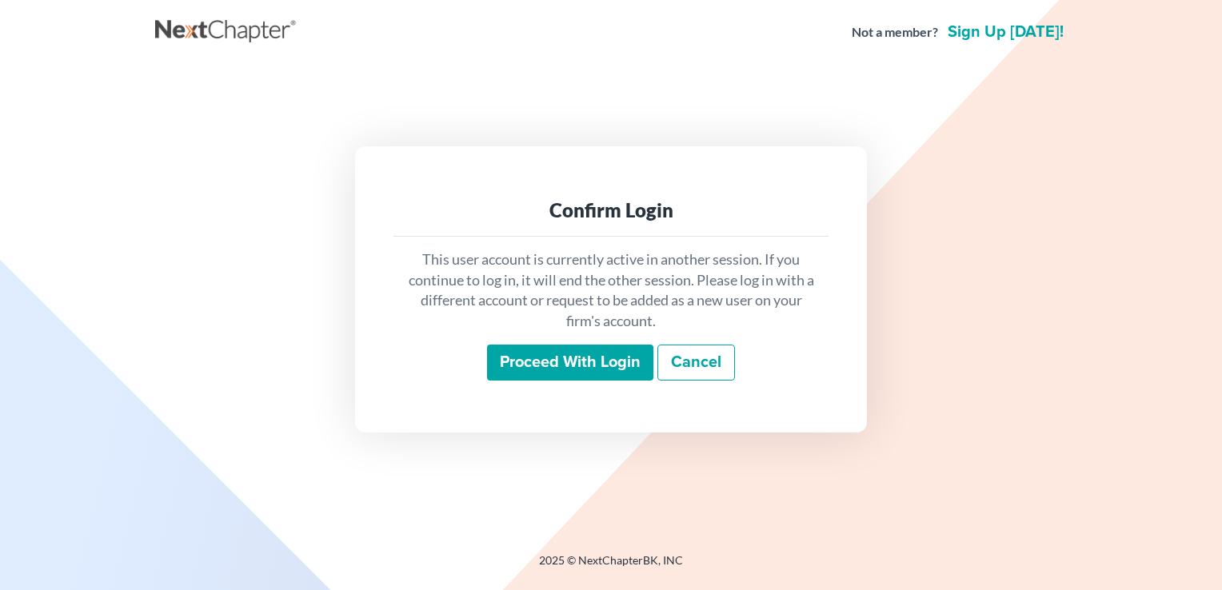 The image size is (1222, 590). Describe the element at coordinates (611, 290) in the screenshot. I see `p: This user account is currently active in another session. If you continue to log in, it will end ...` at that location.